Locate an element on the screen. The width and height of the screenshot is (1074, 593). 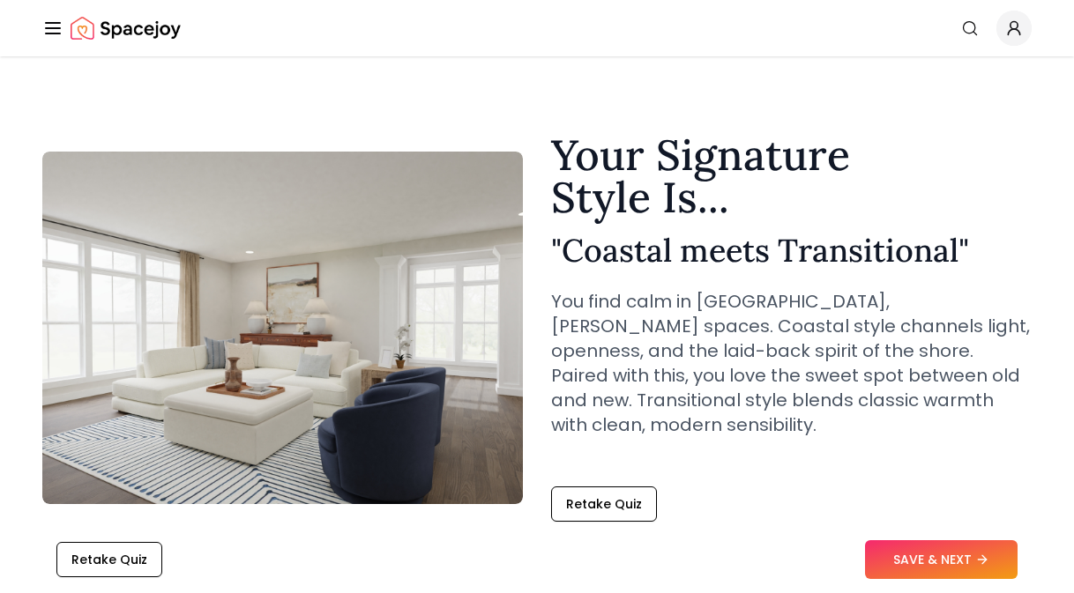
img: Coastal meets Transitional Style Example is located at coordinates (282, 328).